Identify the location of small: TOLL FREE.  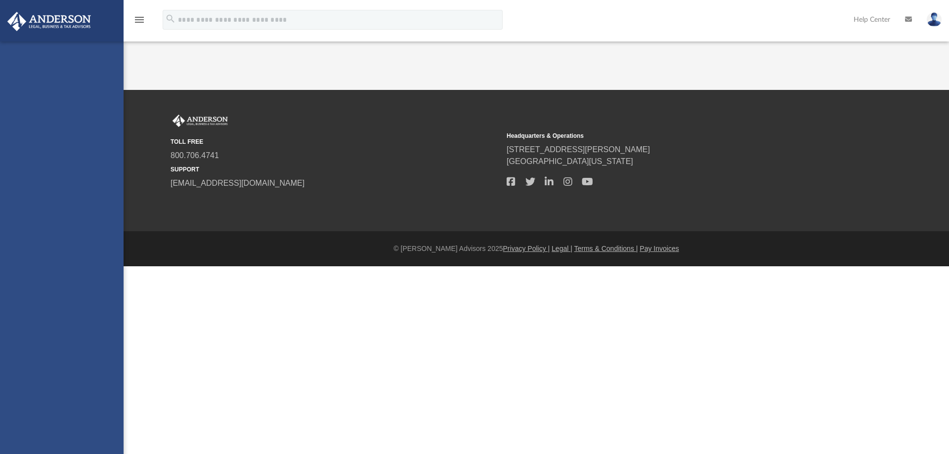
(335, 142).